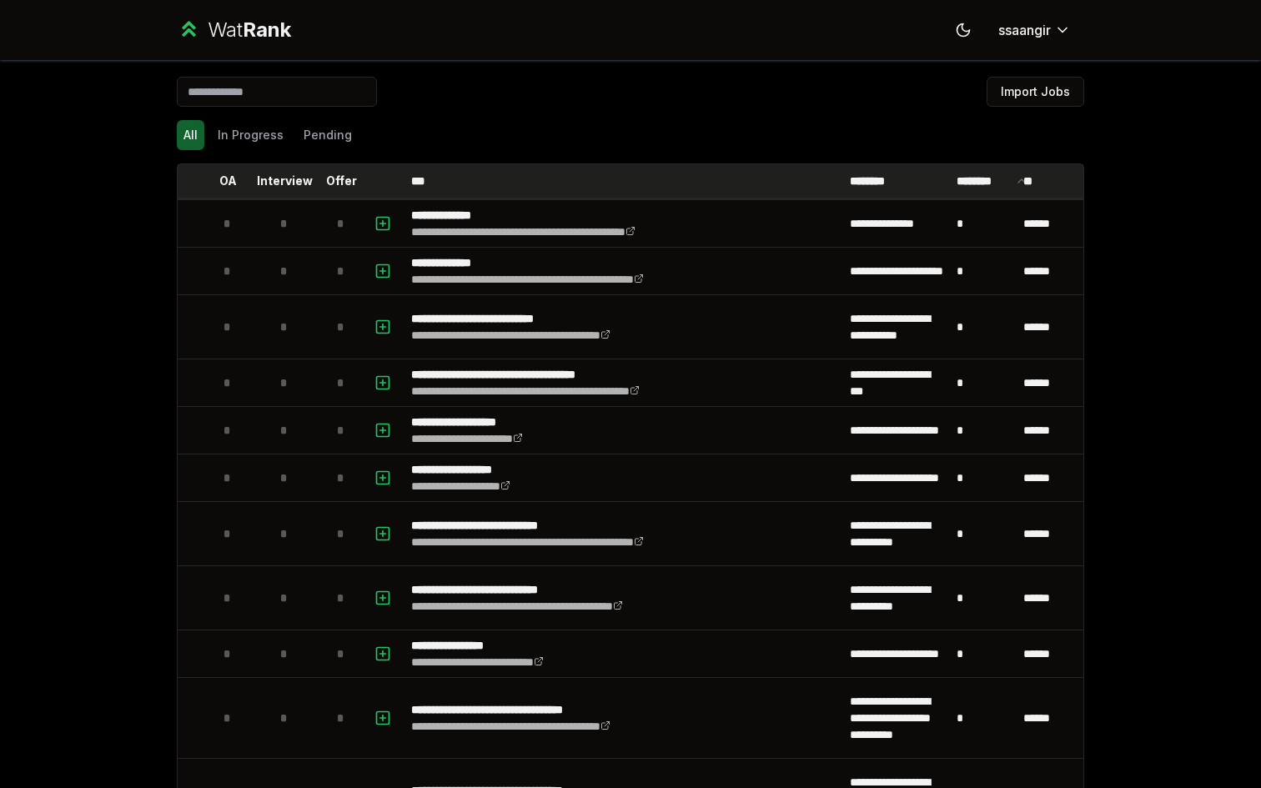 This screenshot has height=788, width=1261. I want to click on div: Wat, so click(249, 30).